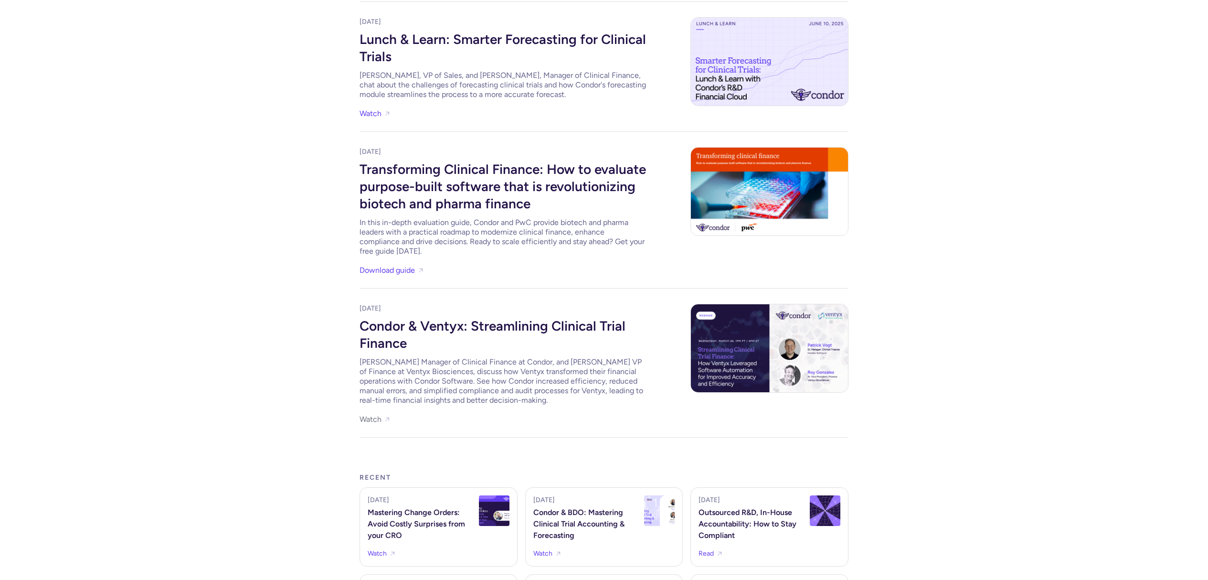 This screenshot has height=580, width=1208. I want to click on div: Transforming Clinical Finance: How to evaluate purpose-built software that is revolutionizing bio..., so click(503, 185).